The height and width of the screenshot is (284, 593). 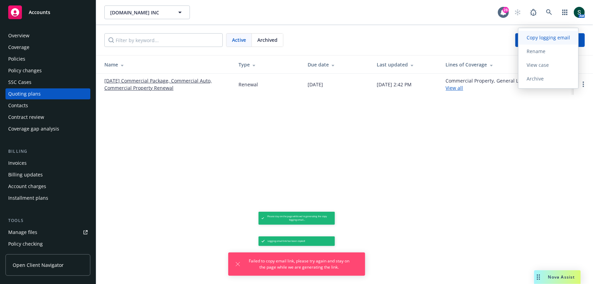 What do you see at coordinates (454, 88) in the screenshot?
I see `a: View all` at bounding box center [454, 88].